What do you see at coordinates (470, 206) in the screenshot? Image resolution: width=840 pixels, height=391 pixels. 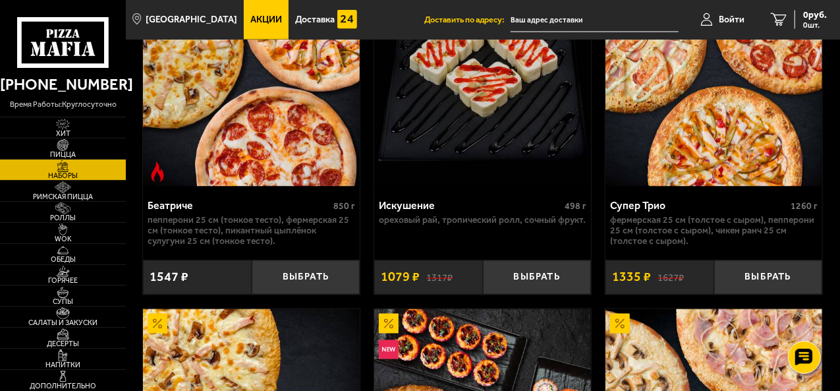 I see `div: Искушение` at bounding box center [470, 206].